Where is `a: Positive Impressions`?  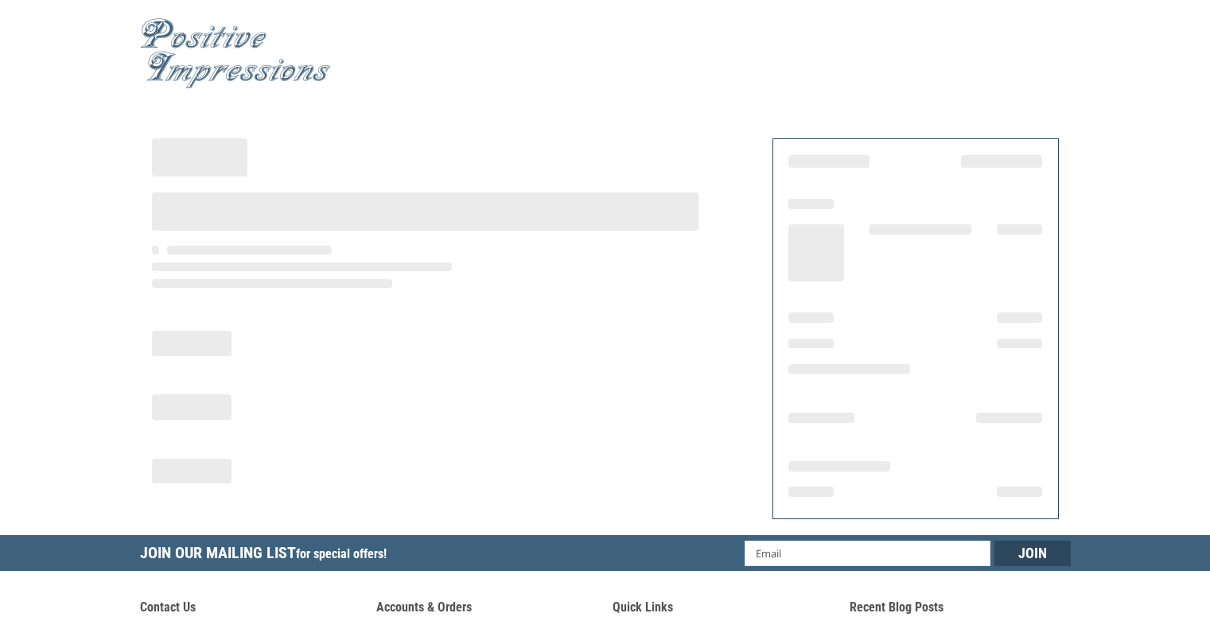
a: Positive Impressions is located at coordinates (236, 53).